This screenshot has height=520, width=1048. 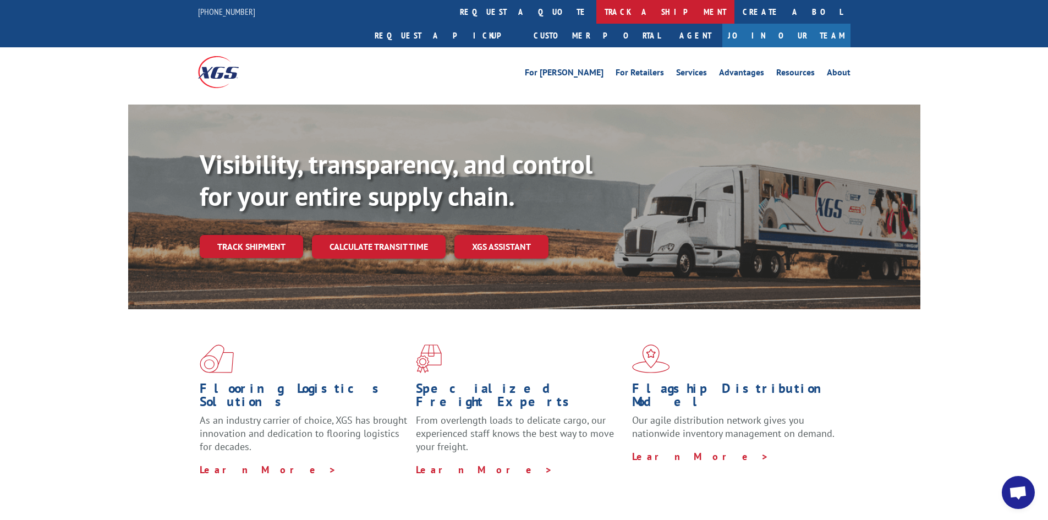 I want to click on h1: Flagship Distribution Model, so click(x=736, y=398).